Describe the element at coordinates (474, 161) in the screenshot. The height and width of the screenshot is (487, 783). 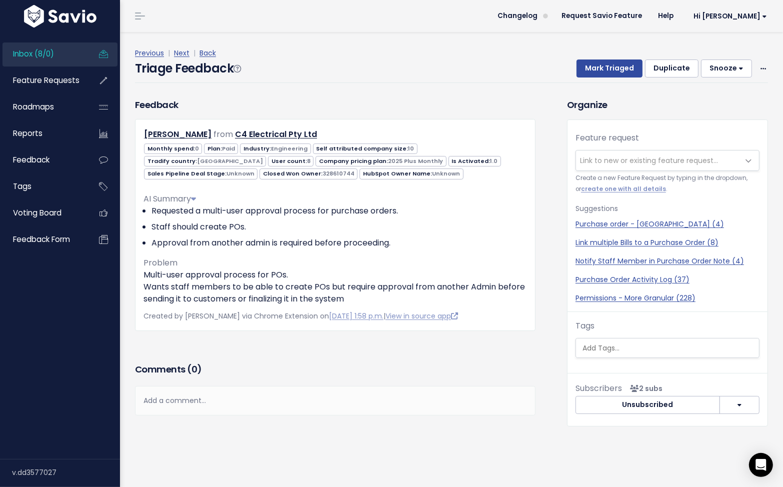
I see `span: Is Activated:` at that location.